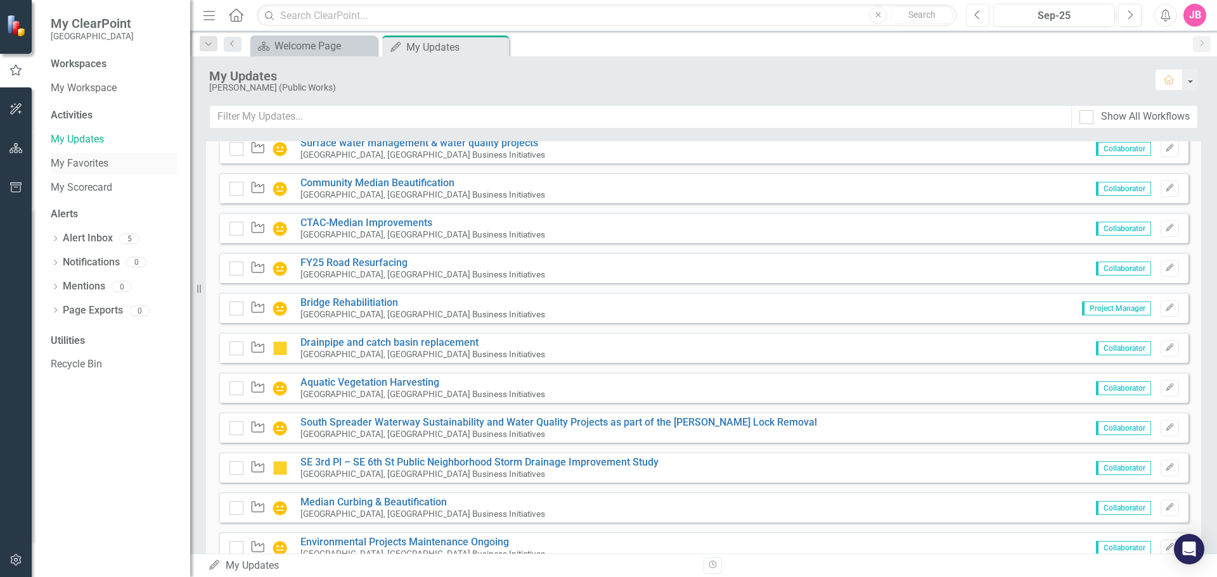  What do you see at coordinates (114, 341) in the screenshot?
I see `div: Utilities` at bounding box center [114, 341].